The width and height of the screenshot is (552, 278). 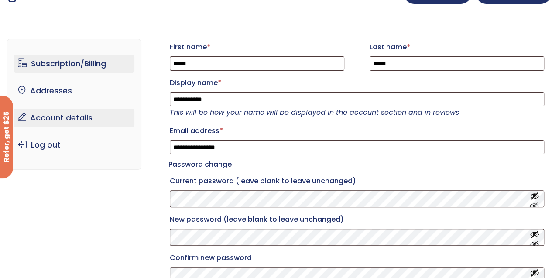 I want to click on label: New password (leave blank to leave unchanged), so click(x=357, y=219).